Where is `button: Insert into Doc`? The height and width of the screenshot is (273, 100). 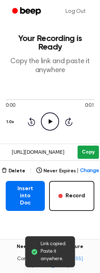
button: Insert into Doc is located at coordinates (25, 196).